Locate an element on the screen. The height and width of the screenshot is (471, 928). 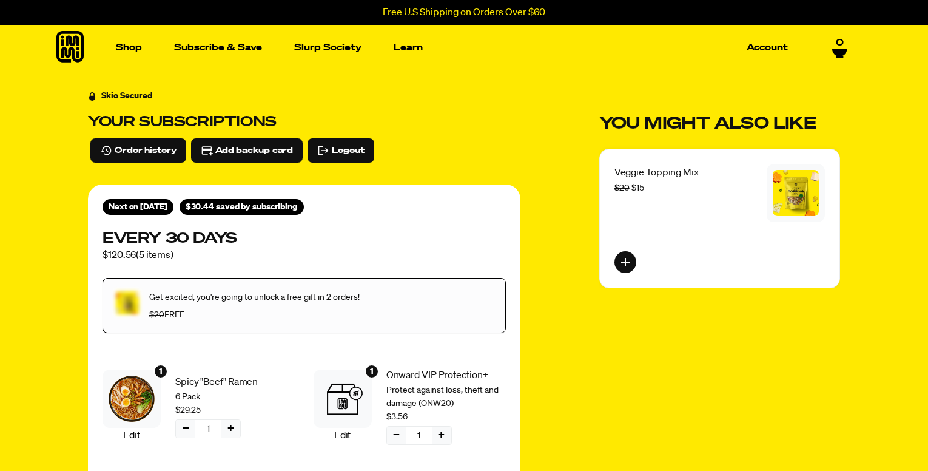
p: Free U.S Shipping on Orders Over $60 is located at coordinates (464, 13).